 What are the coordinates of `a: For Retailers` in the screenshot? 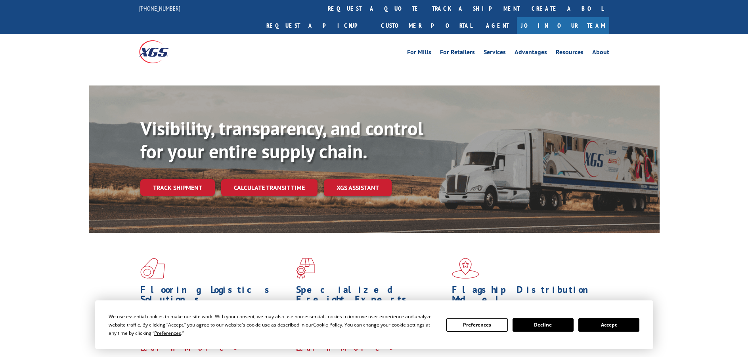 It's located at (457, 53).